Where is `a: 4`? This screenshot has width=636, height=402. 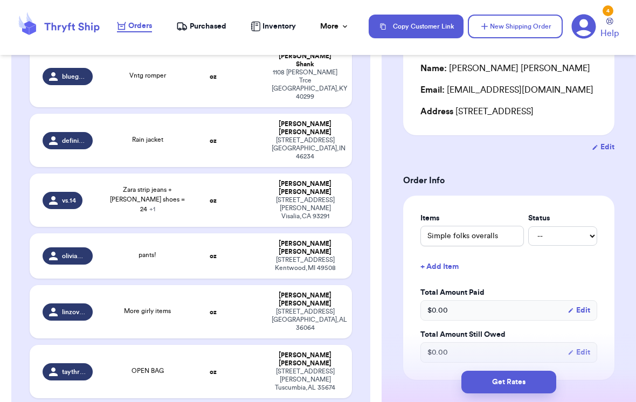 a: 4 is located at coordinates (584, 26).